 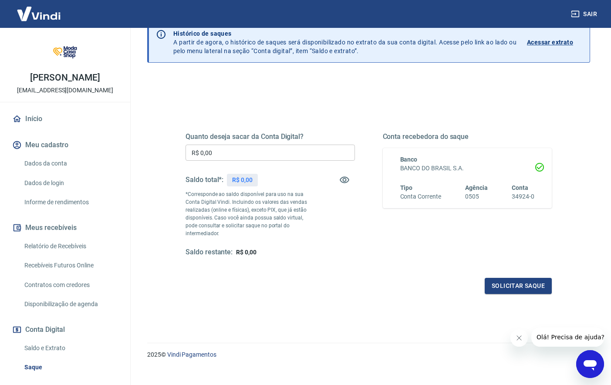 What do you see at coordinates (523, 196) in the screenshot?
I see `h6: 34924-0` at bounding box center [523, 196].